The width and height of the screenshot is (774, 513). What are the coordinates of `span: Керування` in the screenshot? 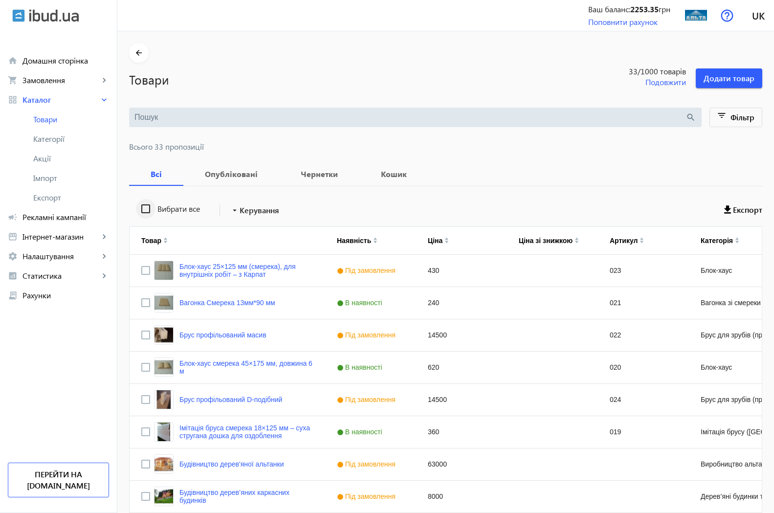 It's located at (259, 210).